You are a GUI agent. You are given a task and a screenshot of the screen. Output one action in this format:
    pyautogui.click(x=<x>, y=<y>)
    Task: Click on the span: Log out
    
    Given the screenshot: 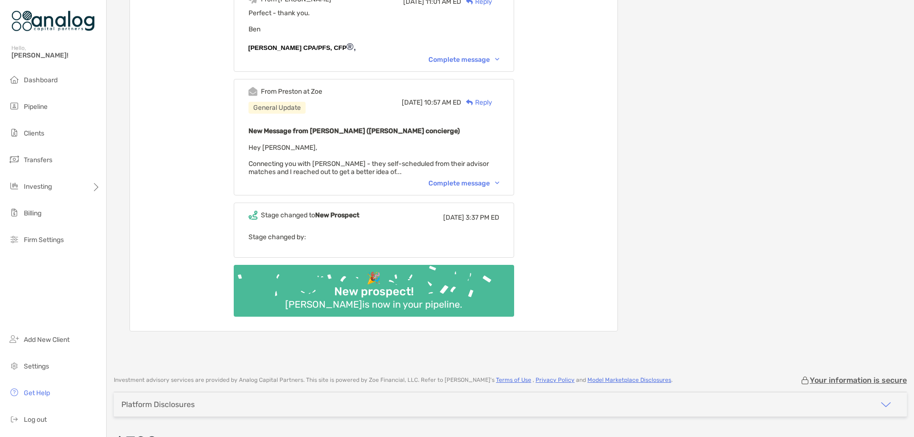 What is the action you would take?
    pyautogui.click(x=35, y=420)
    